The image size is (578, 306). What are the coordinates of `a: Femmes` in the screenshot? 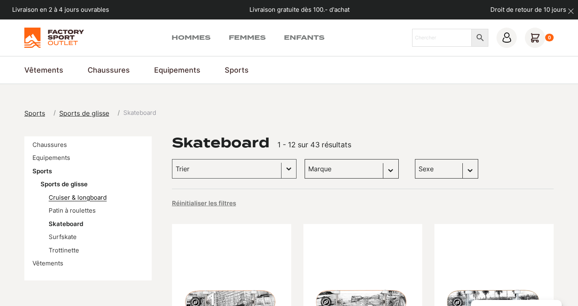 It's located at (247, 38).